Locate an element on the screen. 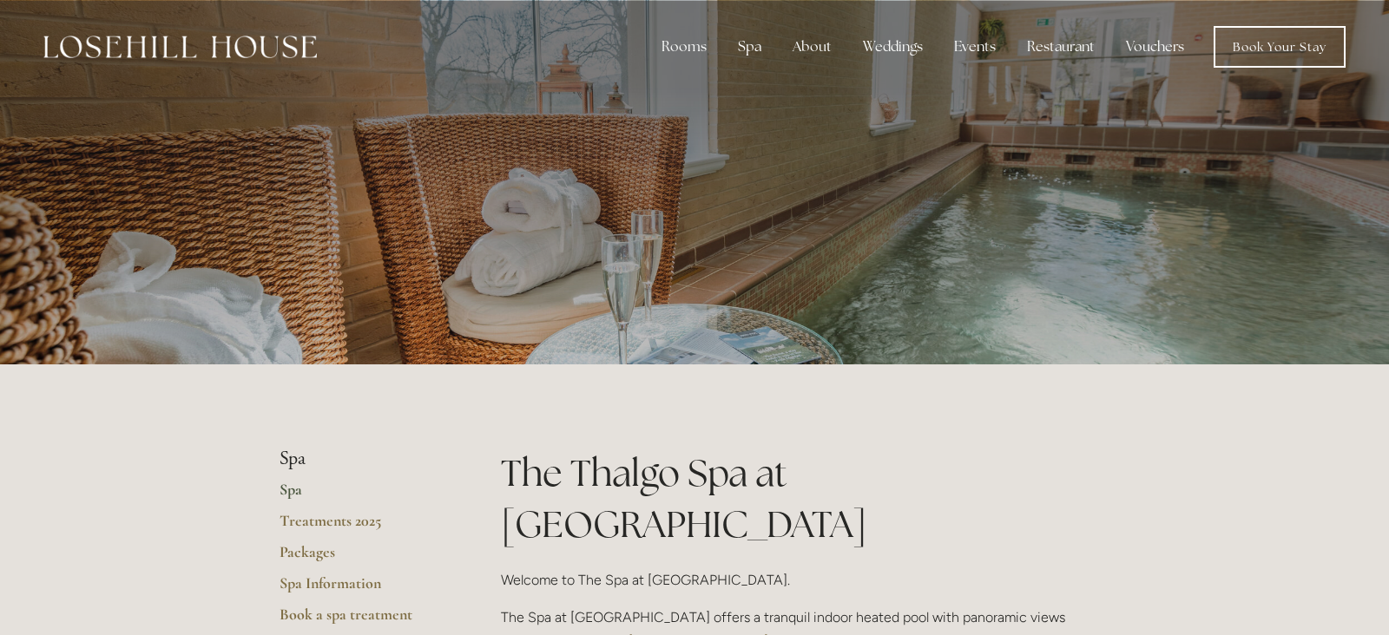 This screenshot has height=635, width=1389. a: Vouchers is located at coordinates (1154, 47).